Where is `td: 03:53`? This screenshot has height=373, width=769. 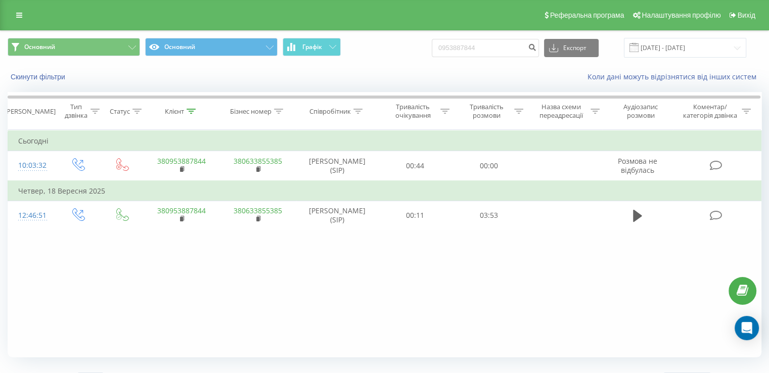 td: 03:53 is located at coordinates (488, 215).